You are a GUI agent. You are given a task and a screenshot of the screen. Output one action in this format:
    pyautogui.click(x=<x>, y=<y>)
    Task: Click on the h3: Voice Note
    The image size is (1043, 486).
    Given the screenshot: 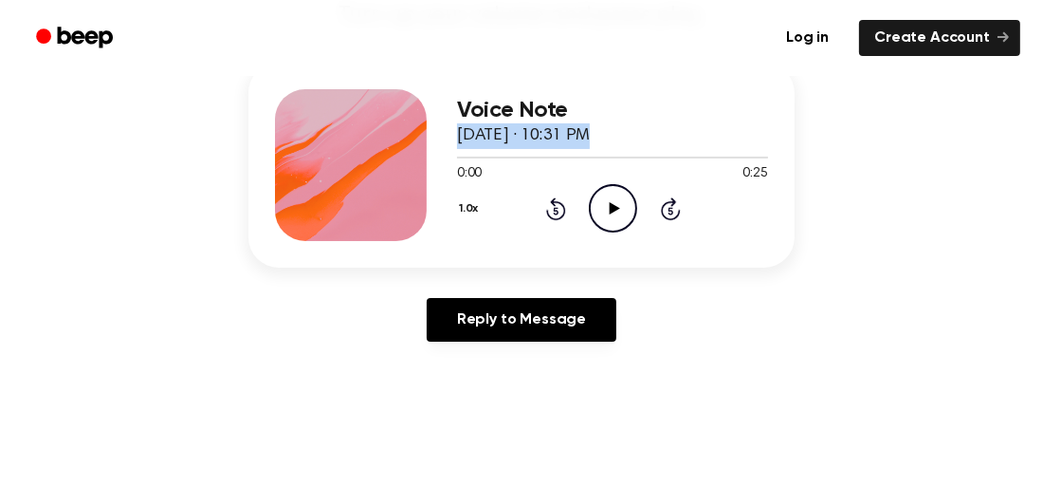 What is the action you would take?
    pyautogui.click(x=613, y=110)
    